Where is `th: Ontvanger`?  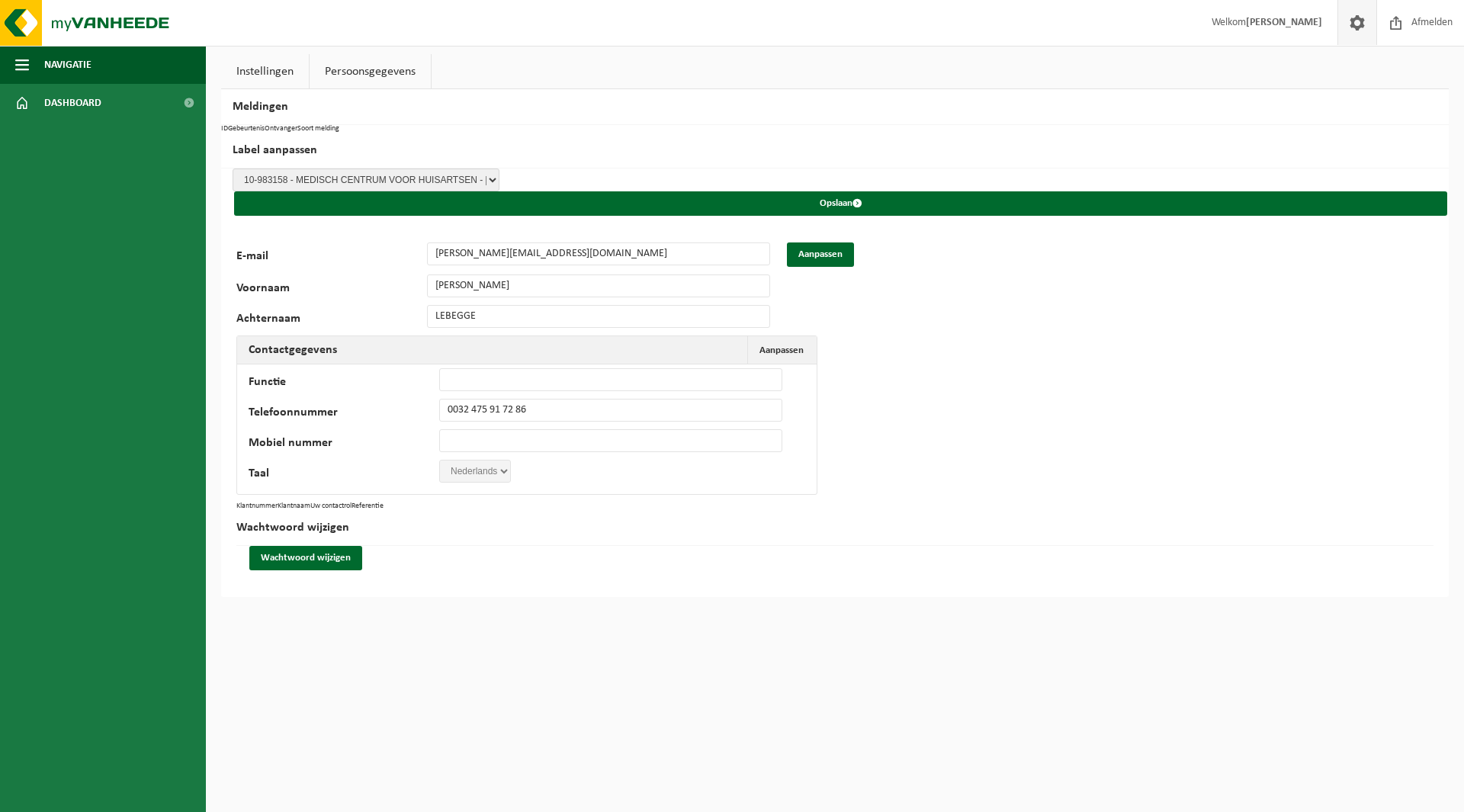 th: Ontvanger is located at coordinates (281, 128).